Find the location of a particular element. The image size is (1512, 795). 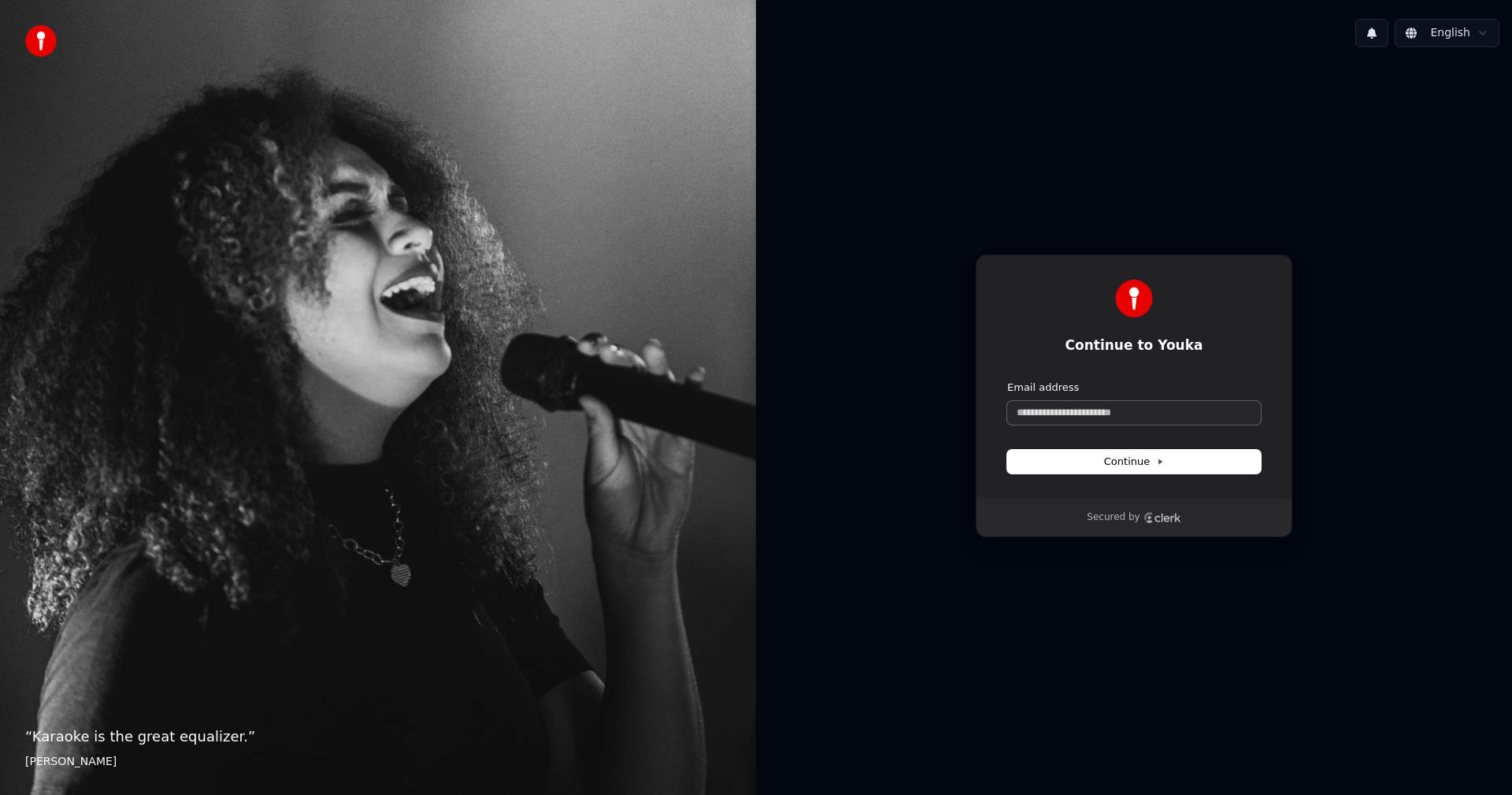

img: Youka is located at coordinates (1134, 299).